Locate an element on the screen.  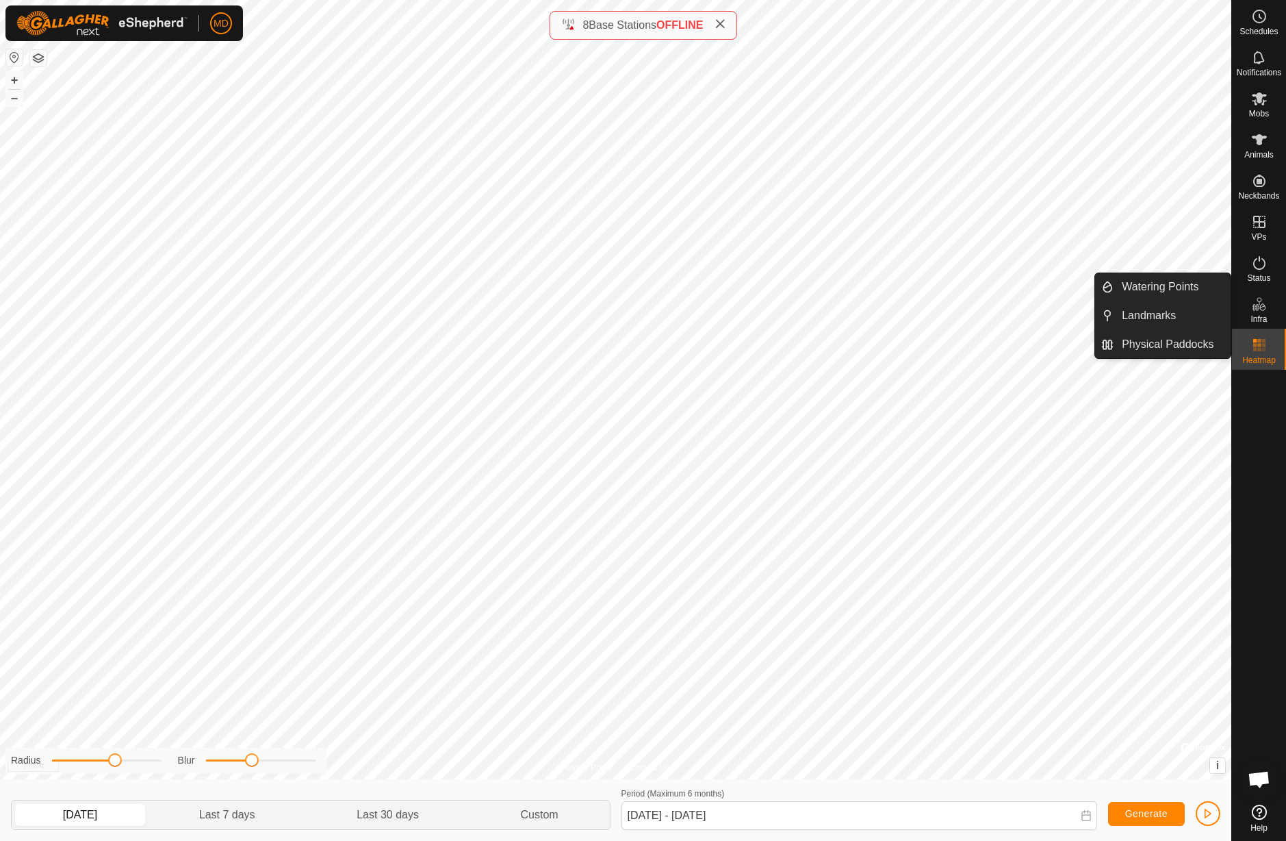
span: MD is located at coordinates (221, 23).